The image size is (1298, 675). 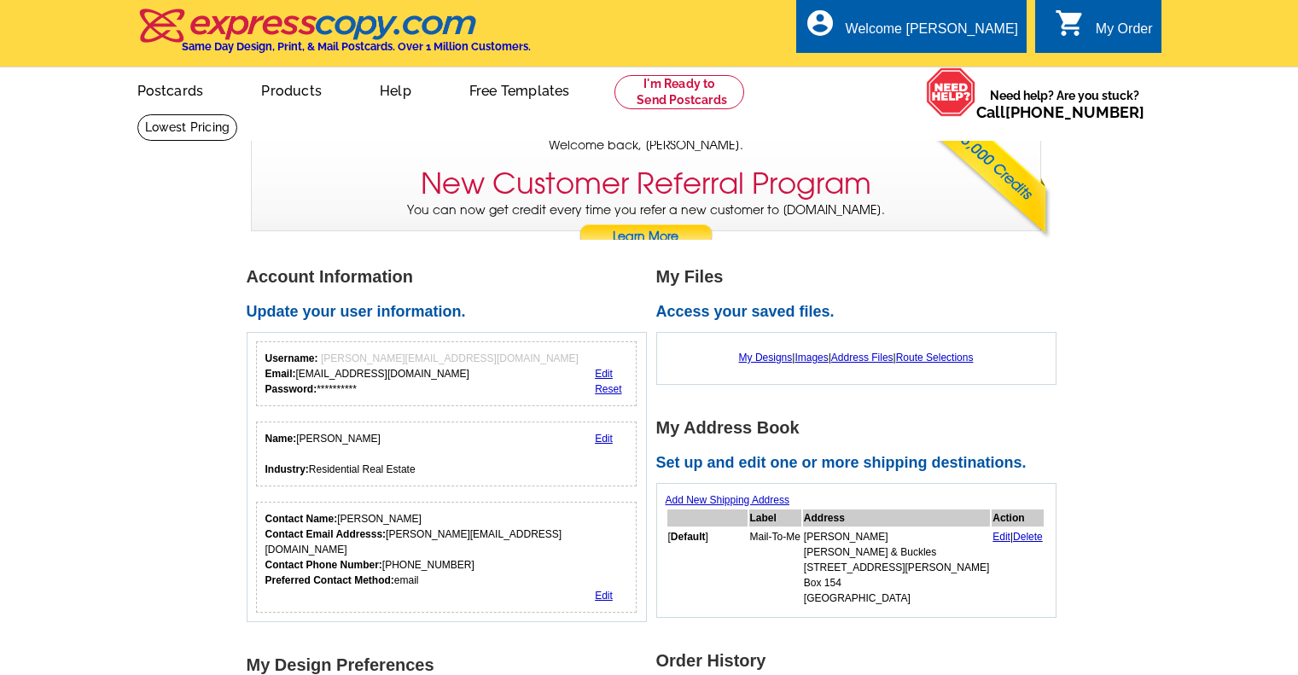 What do you see at coordinates (446, 374) in the screenshot?
I see `div: Your login information.` at bounding box center [446, 374].